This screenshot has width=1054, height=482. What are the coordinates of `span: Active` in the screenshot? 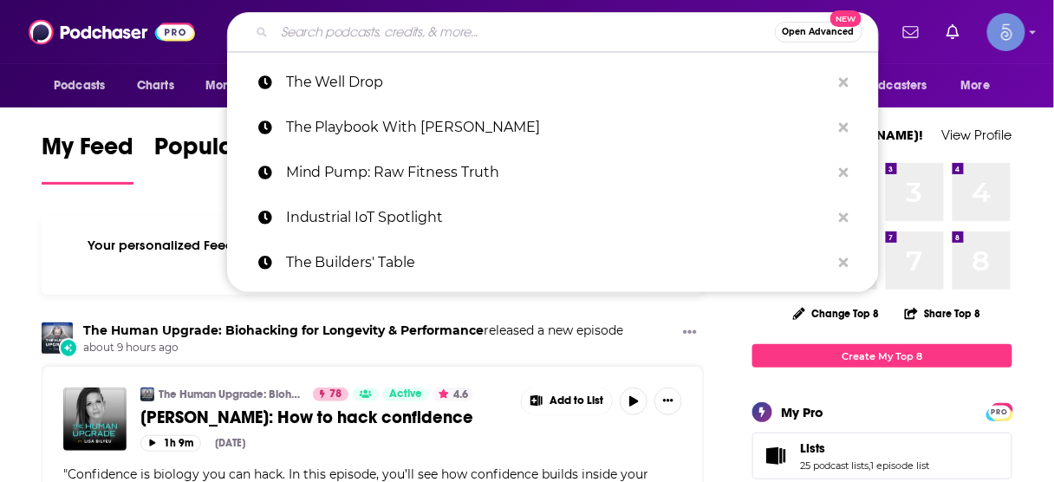 It's located at (406, 394).